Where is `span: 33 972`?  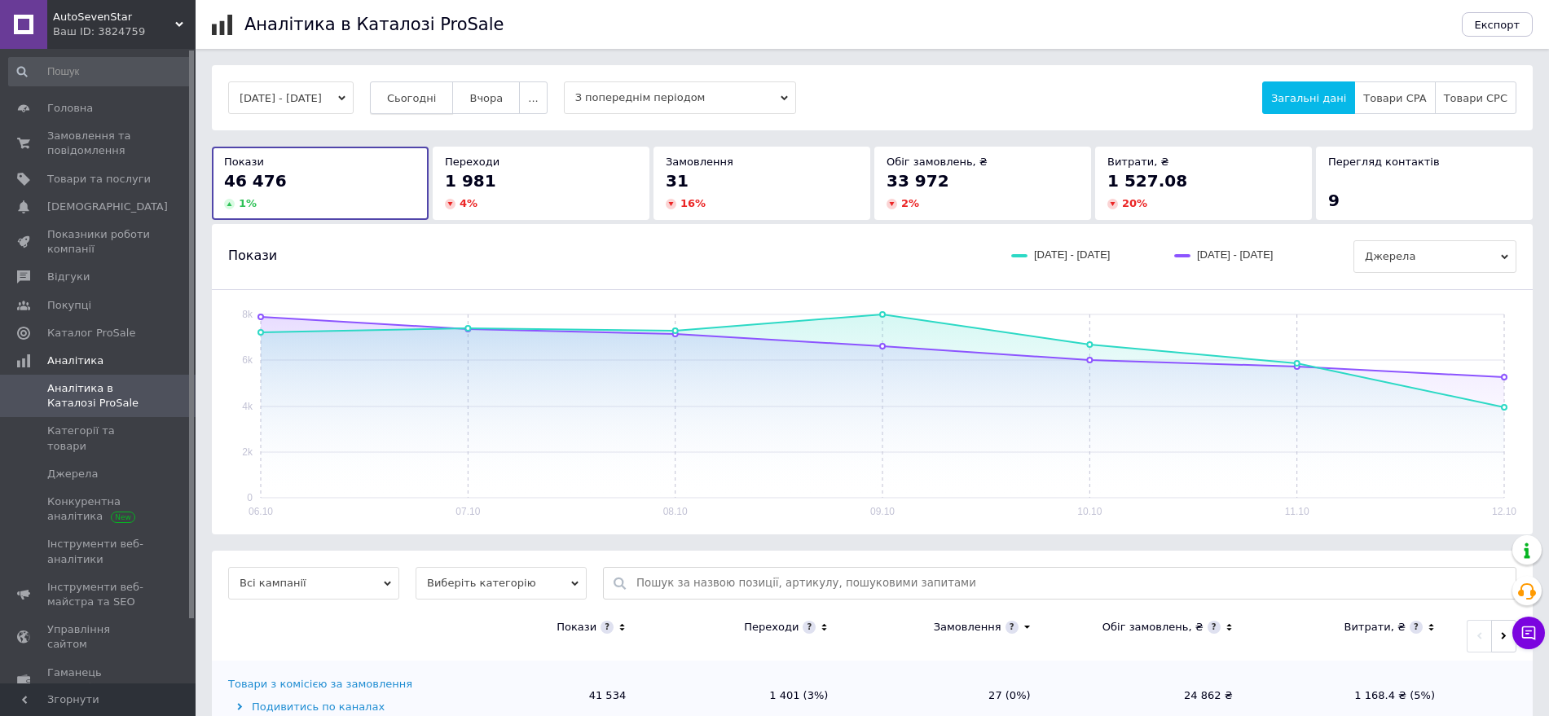 span: 33 972 is located at coordinates (918, 181).